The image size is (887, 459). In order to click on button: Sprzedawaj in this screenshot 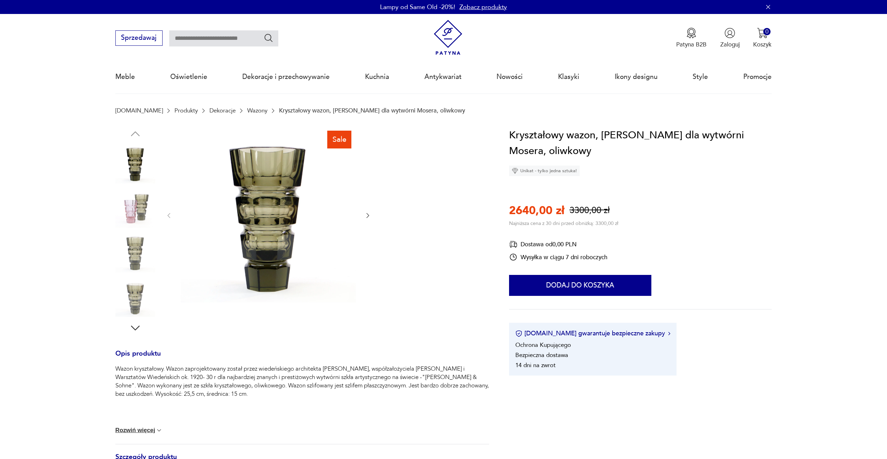, I will do `click(139, 38)`.